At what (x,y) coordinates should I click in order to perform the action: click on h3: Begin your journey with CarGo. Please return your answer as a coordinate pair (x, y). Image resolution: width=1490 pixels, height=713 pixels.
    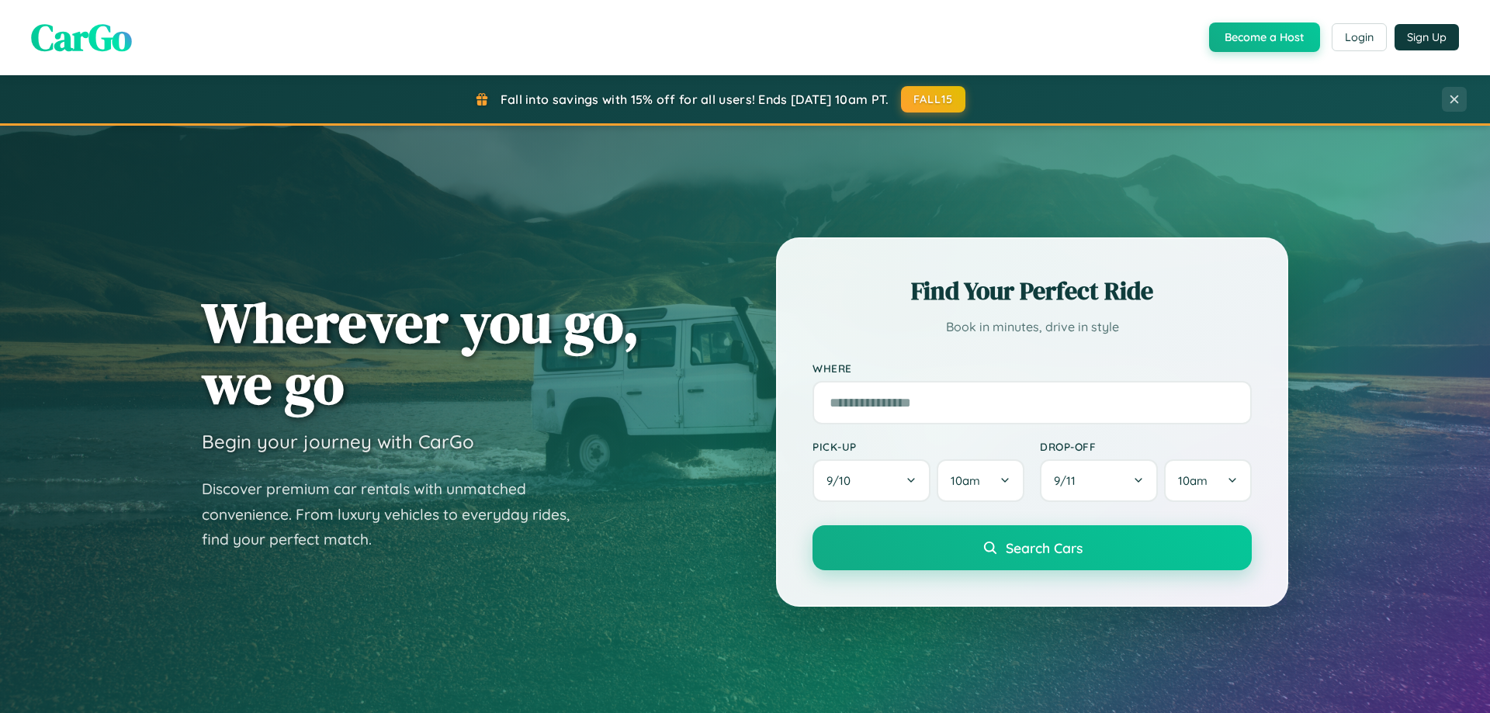
    Looking at the image, I should click on (338, 442).